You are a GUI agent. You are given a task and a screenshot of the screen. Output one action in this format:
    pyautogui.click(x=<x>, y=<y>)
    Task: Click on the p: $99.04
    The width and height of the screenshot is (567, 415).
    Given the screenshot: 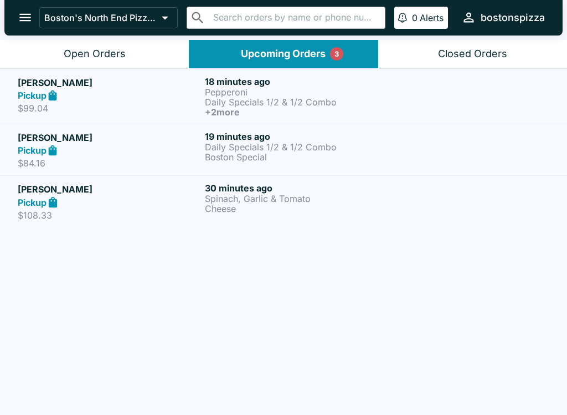 What is the action you would take?
    pyautogui.click(x=109, y=108)
    